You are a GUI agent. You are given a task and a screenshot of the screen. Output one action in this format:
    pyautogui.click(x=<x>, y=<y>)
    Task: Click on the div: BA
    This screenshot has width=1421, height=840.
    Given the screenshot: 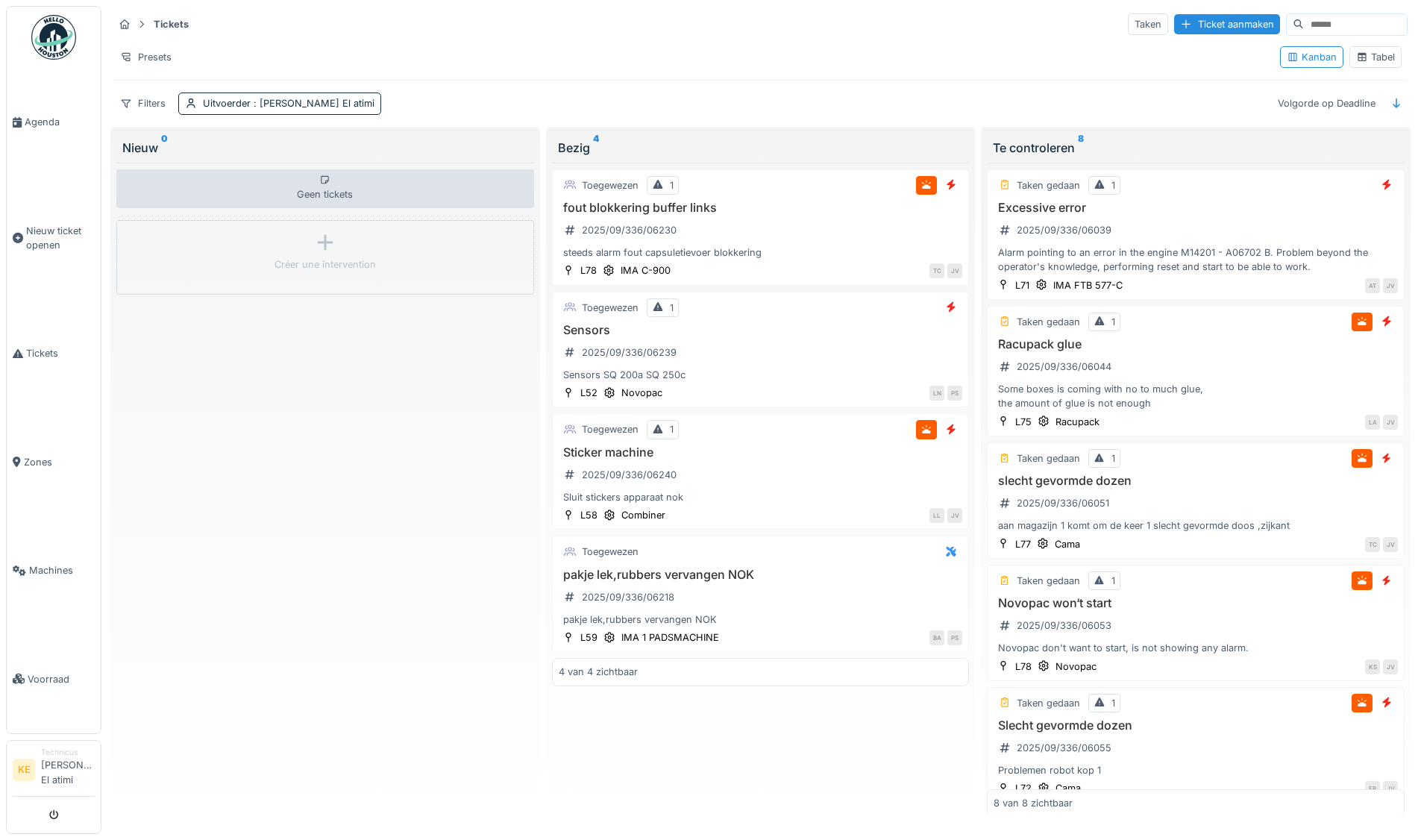 What is the action you would take?
    pyautogui.click(x=936, y=638)
    